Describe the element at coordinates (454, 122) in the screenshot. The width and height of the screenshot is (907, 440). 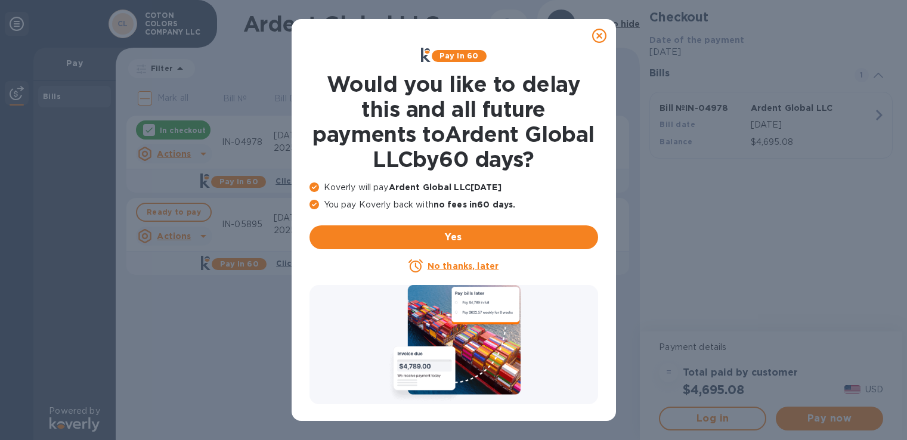
I see `h1: Would you like to delay this and all future payments to Ardent Global LLC by 60 days ?` at that location.